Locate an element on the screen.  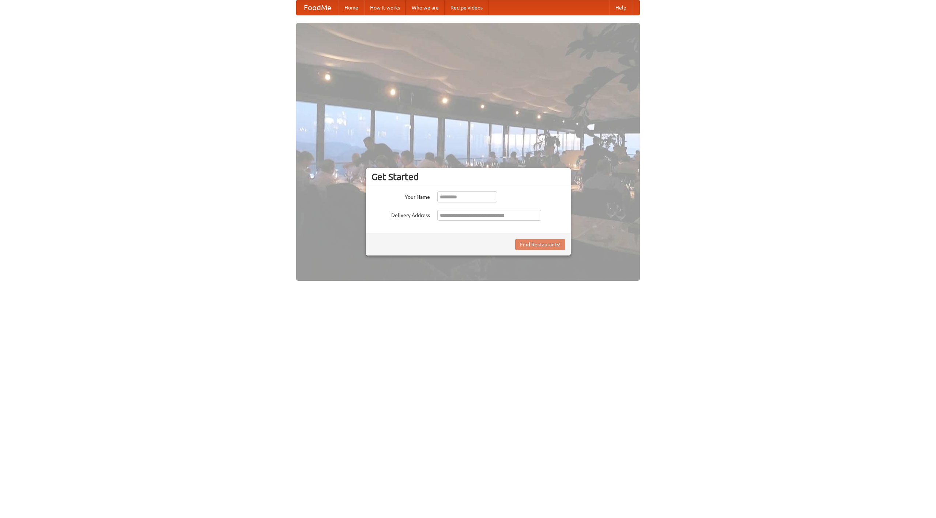
a: Home is located at coordinates (352, 8).